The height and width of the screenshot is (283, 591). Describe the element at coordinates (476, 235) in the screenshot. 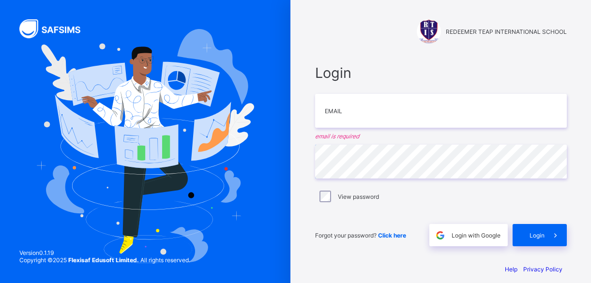

I see `span: Login with Google` at that location.